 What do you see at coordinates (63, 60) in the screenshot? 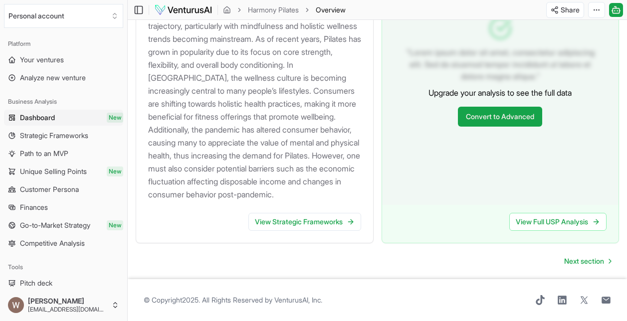
I see `a: Your ventures` at bounding box center [63, 60].